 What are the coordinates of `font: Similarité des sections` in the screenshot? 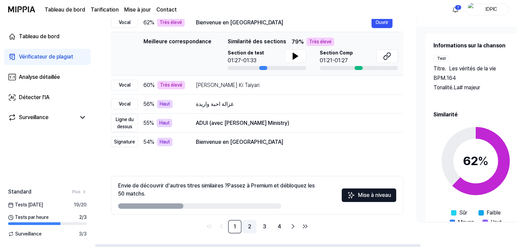 It's located at (257, 41).